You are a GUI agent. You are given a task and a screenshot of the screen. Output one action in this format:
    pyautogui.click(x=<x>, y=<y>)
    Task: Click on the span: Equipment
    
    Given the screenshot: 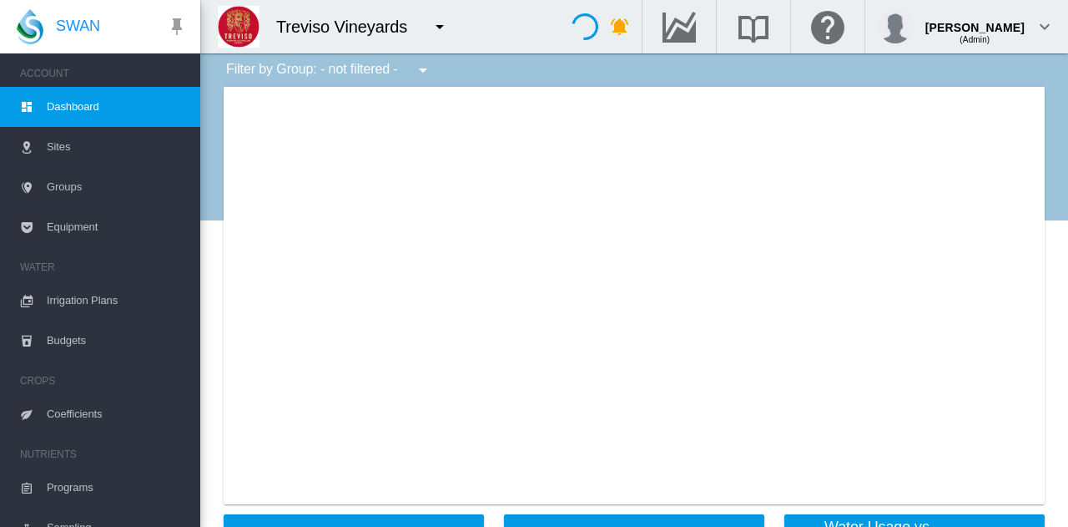 What is the action you would take?
    pyautogui.click(x=117, y=227)
    